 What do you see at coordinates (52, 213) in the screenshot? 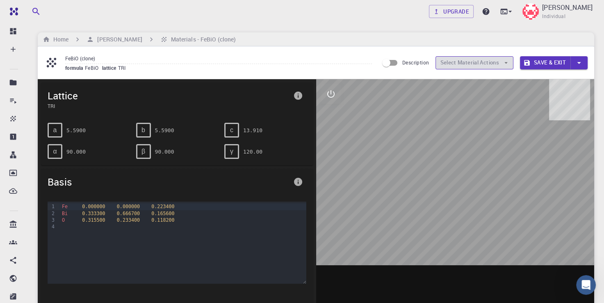
I see `div: 2` at bounding box center [52, 213].